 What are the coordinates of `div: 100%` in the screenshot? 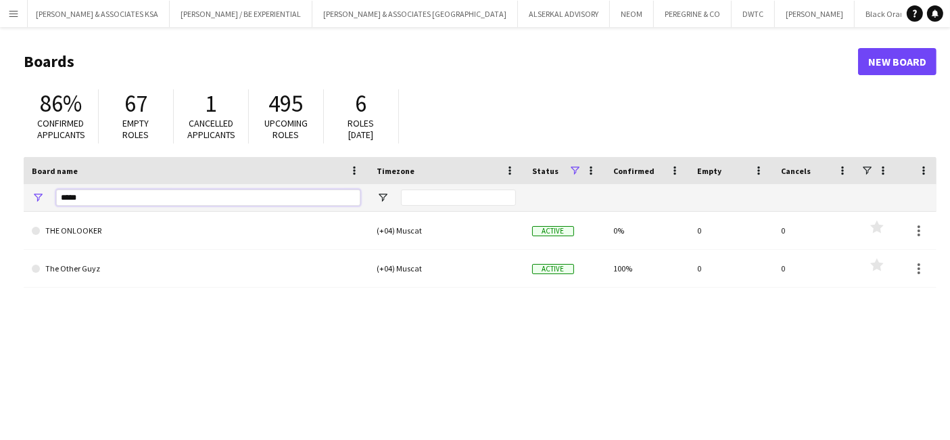 It's located at (647, 268).